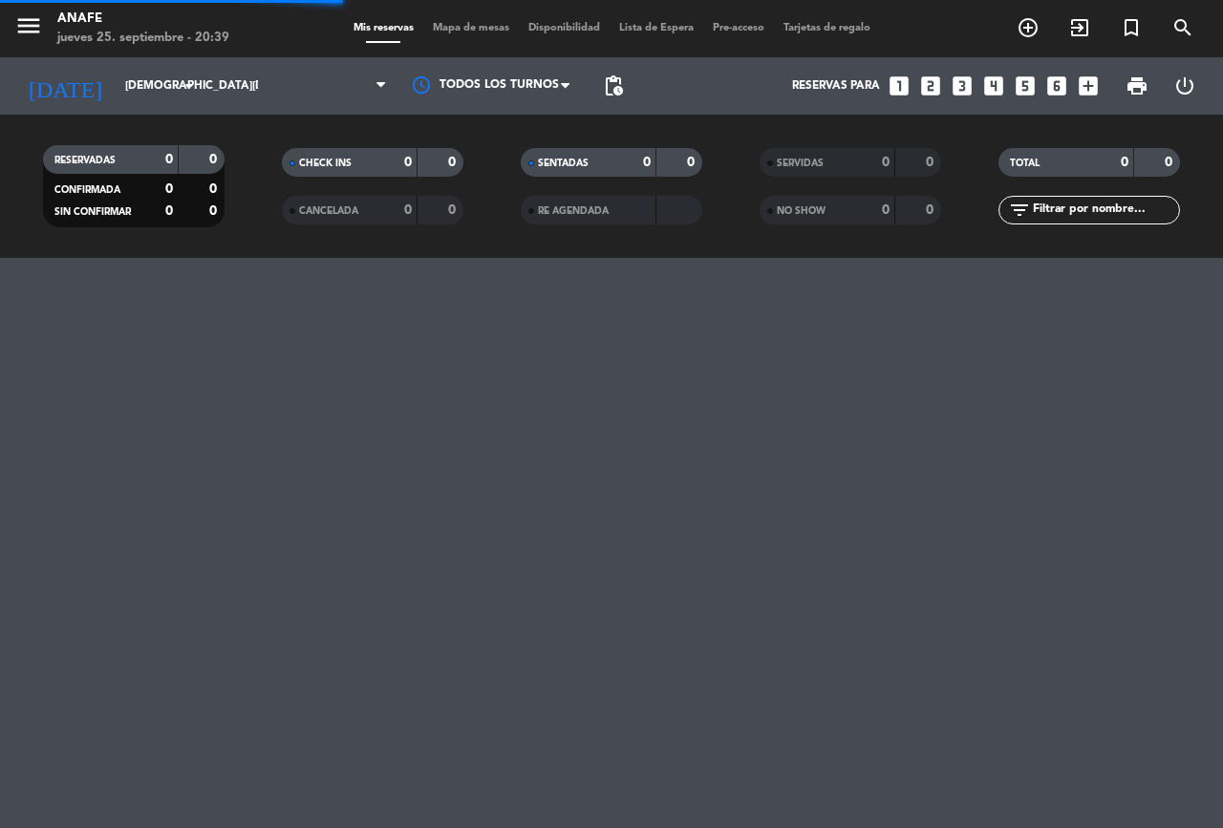 The image size is (1223, 828). What do you see at coordinates (29, 29) in the screenshot?
I see `button: menu` at bounding box center [29, 29].